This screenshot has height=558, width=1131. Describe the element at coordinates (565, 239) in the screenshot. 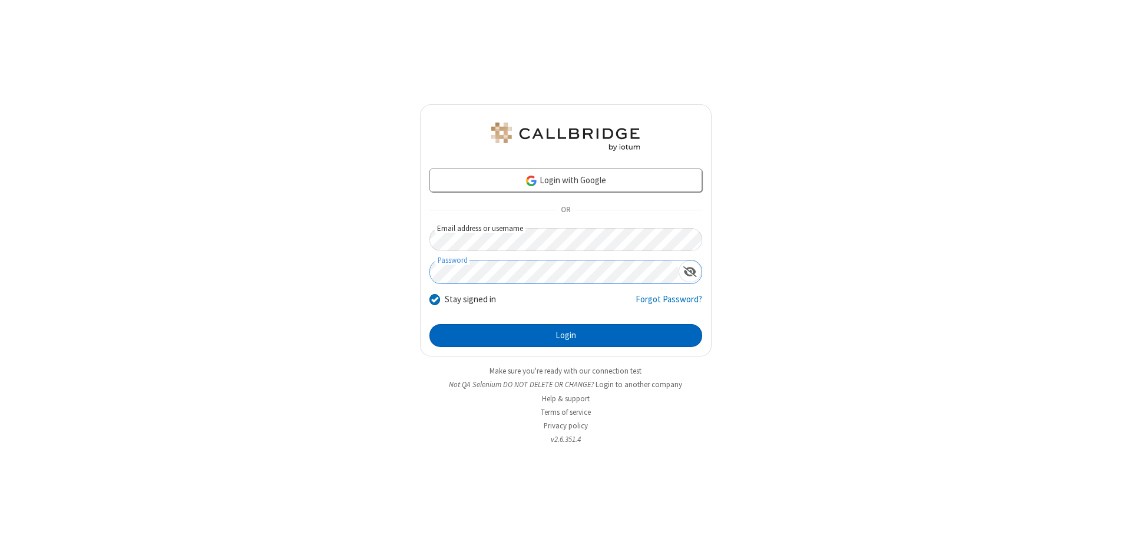

I see `input: Email address or username` at that location.